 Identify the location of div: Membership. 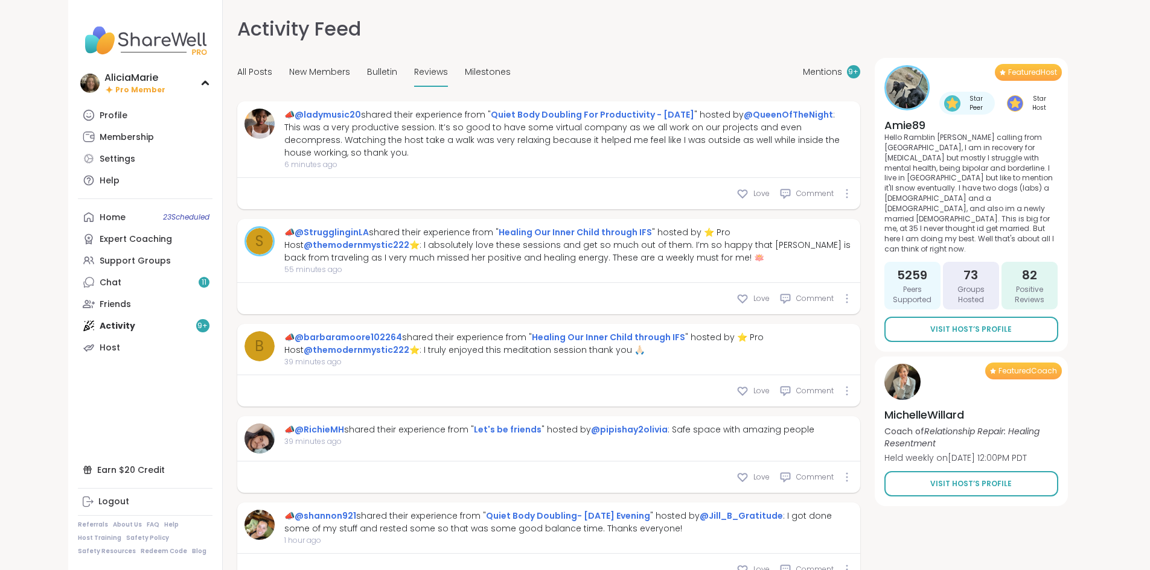
(127, 138).